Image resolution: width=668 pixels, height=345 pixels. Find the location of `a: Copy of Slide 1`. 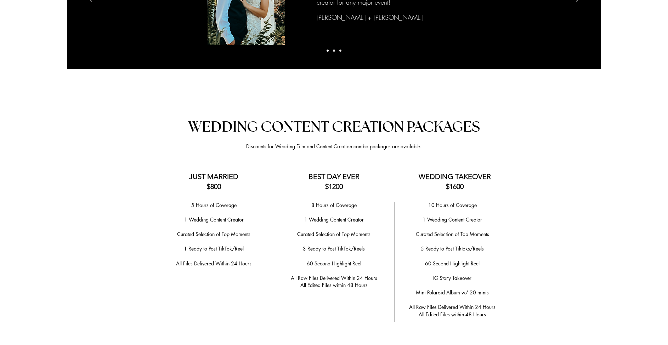

a: Copy of Slide 1 is located at coordinates (334, 51).